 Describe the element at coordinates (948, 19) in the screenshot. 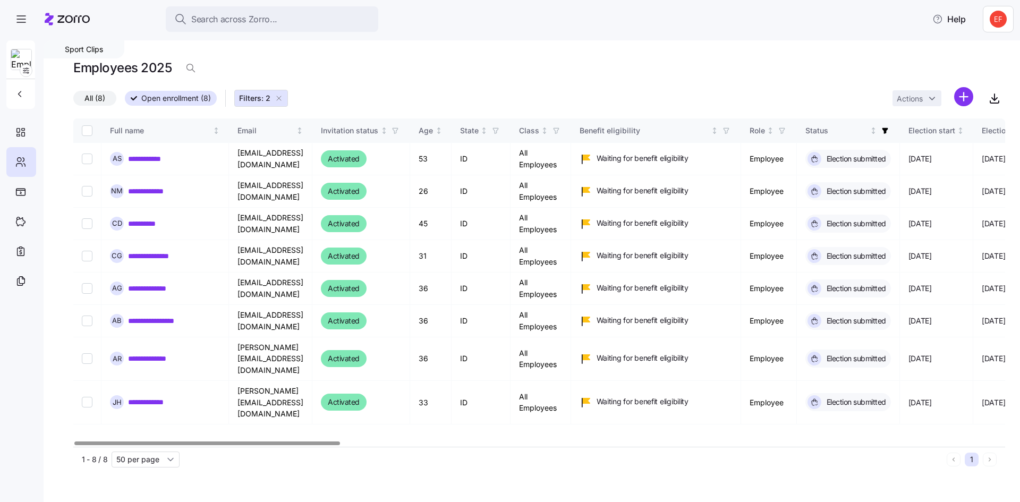

I see `button: Help` at that location.